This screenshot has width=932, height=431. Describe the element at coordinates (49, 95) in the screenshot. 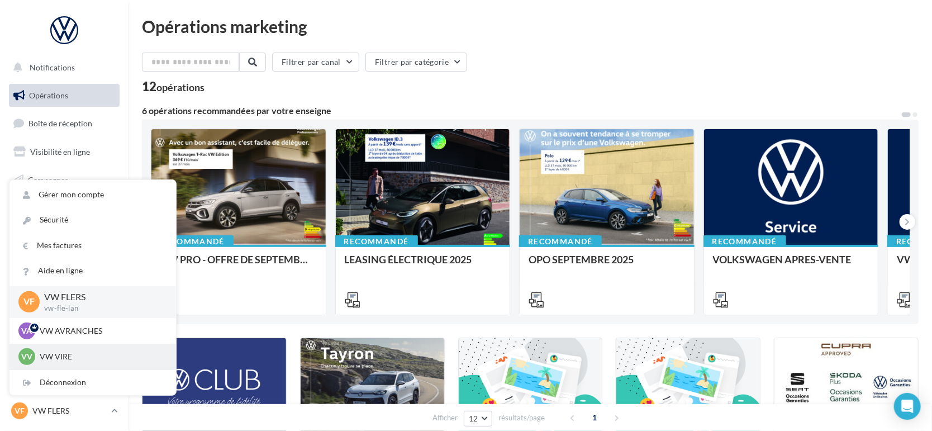

I see `span: Opérations` at that location.